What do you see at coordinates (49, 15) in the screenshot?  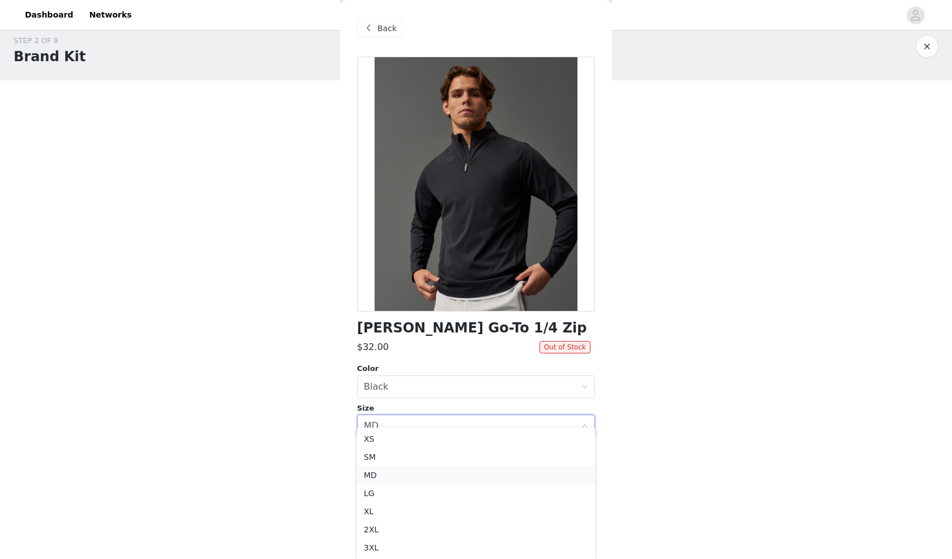 I see `a: Dashboard` at bounding box center [49, 15].